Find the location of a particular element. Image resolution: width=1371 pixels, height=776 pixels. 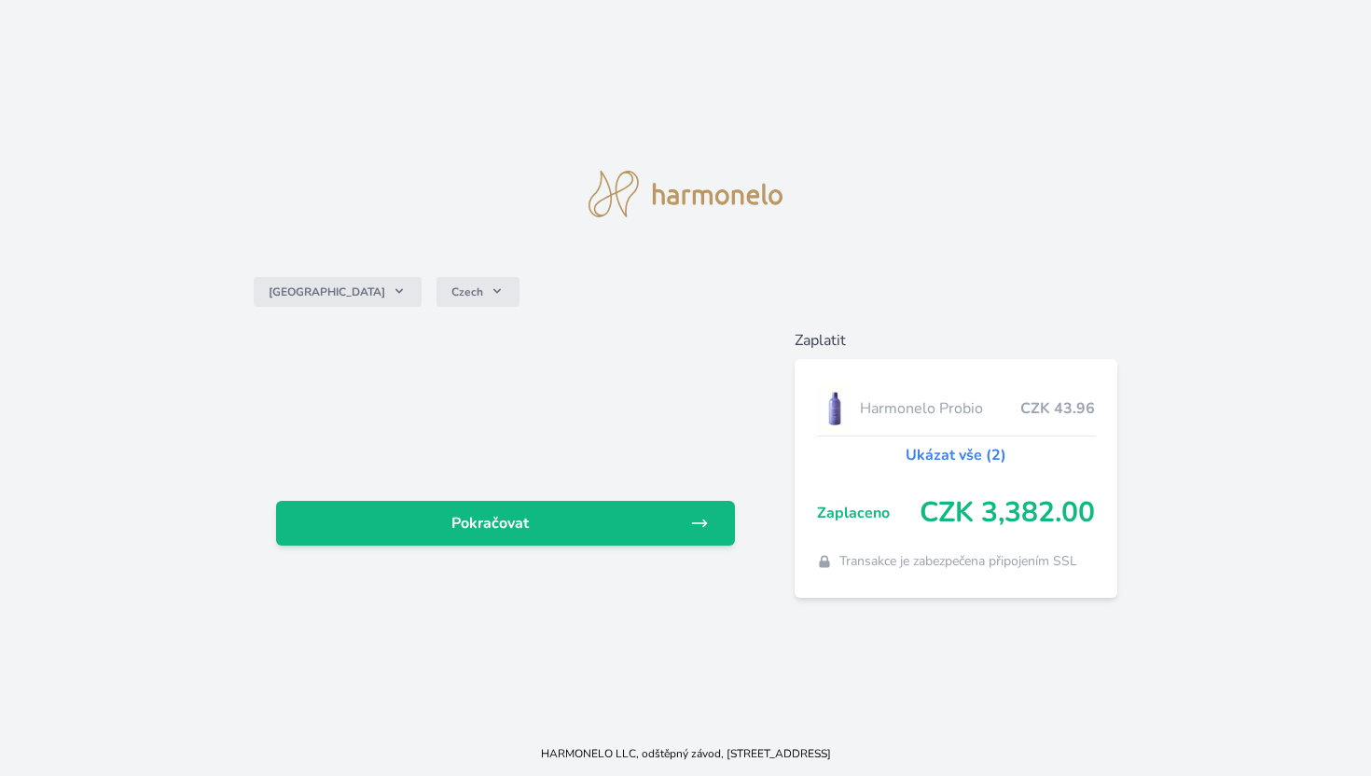

span: Transakce je zabezpečena připojením SSL is located at coordinates (958, 561).